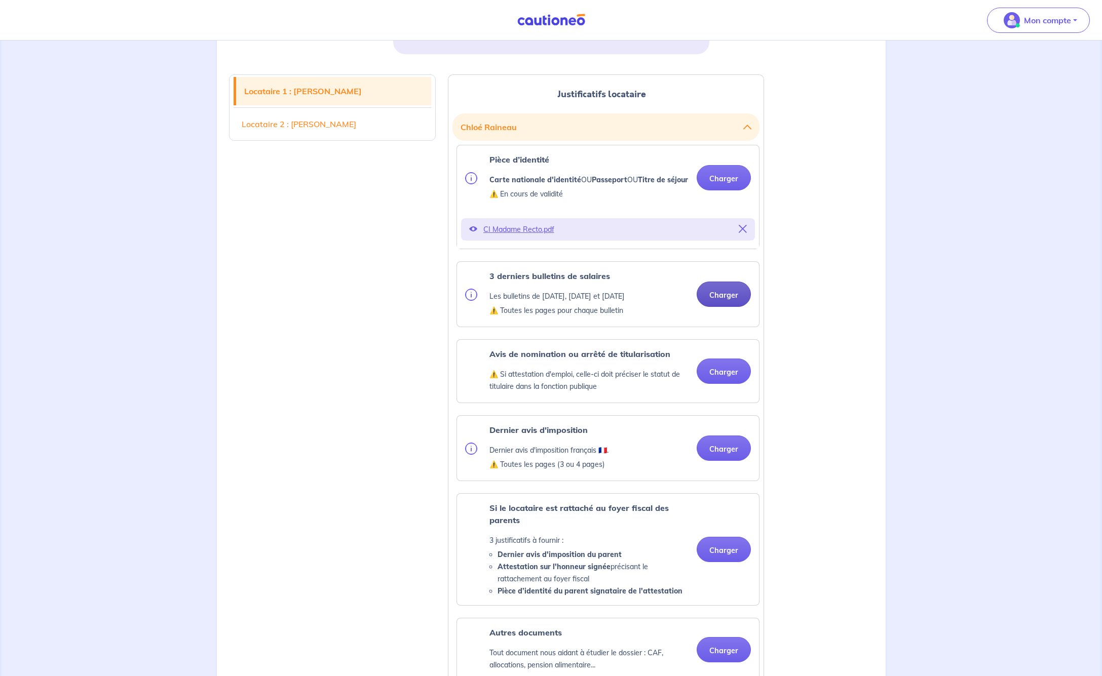  Describe the element at coordinates (589, 194) in the screenshot. I see `p: ⚠️ En cours de validité` at that location.